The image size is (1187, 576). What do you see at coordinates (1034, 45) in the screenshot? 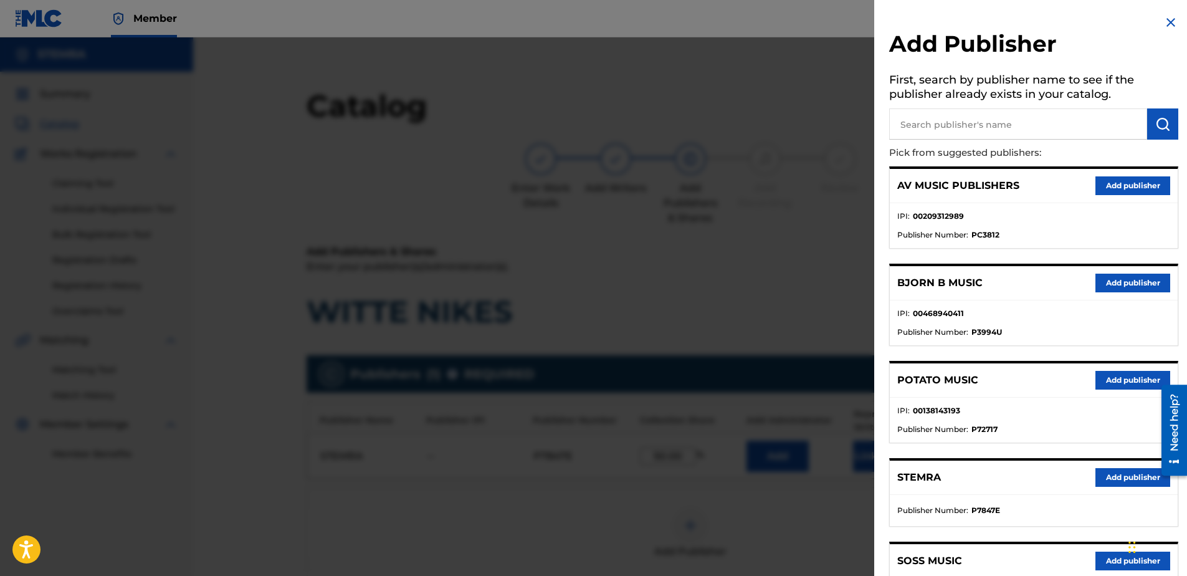
I see `h2: Add Publisher` at bounding box center [1034, 45].